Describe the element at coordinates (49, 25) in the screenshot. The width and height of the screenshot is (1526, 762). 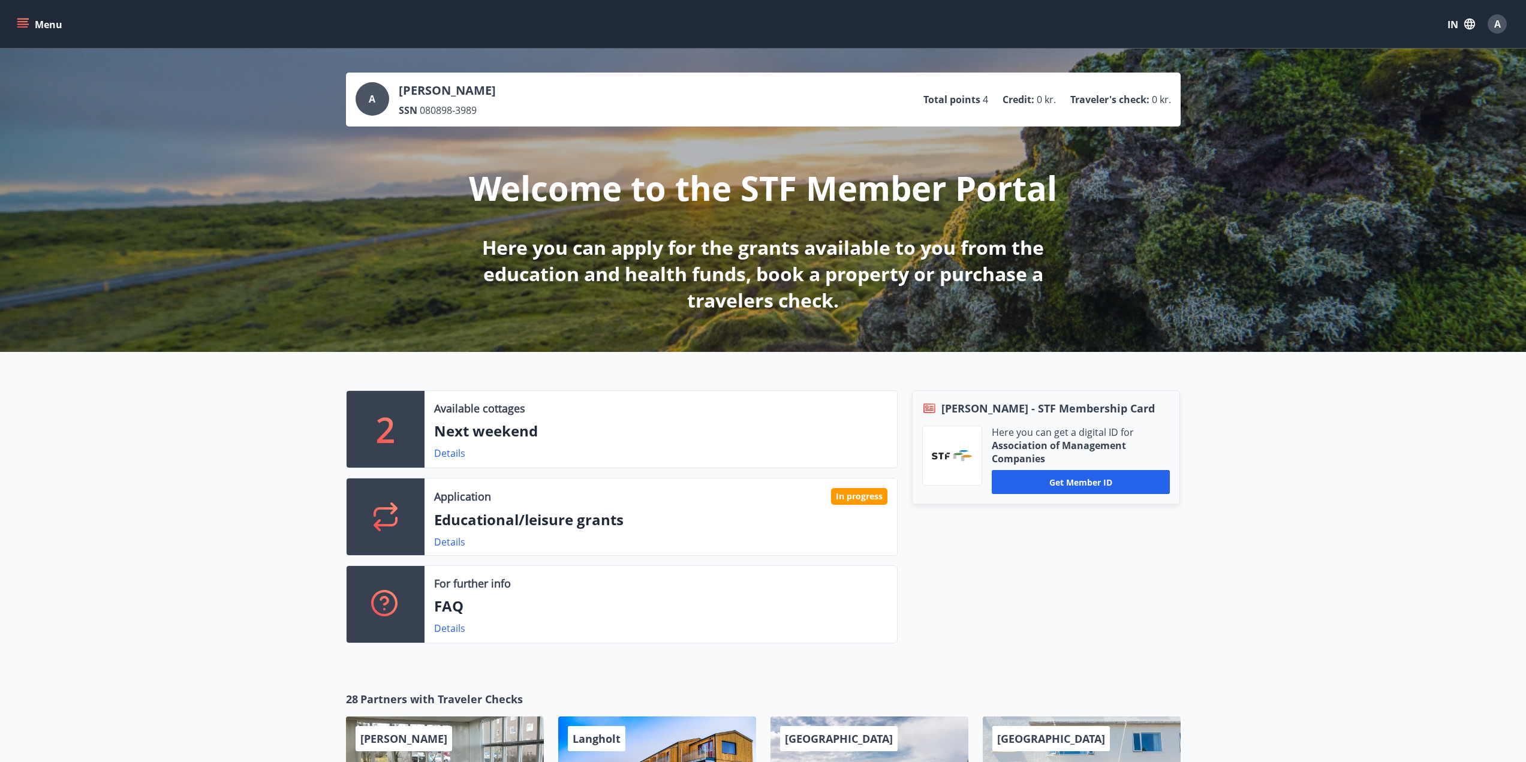
I see `font: Menu` at that location.